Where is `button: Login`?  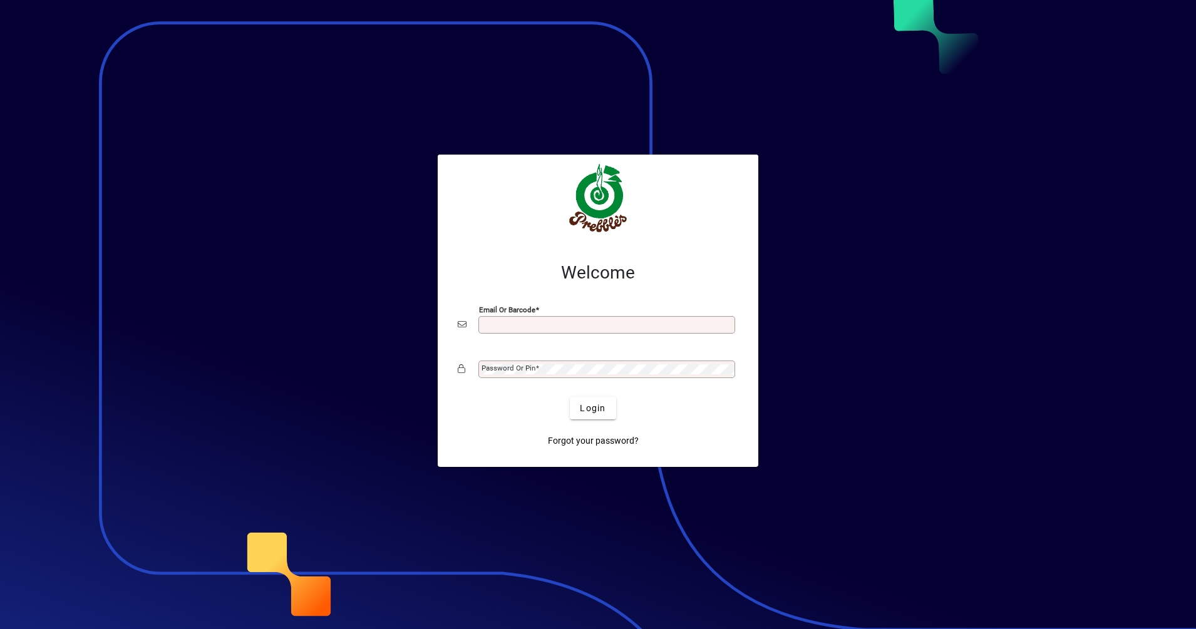
button: Login is located at coordinates (593, 408).